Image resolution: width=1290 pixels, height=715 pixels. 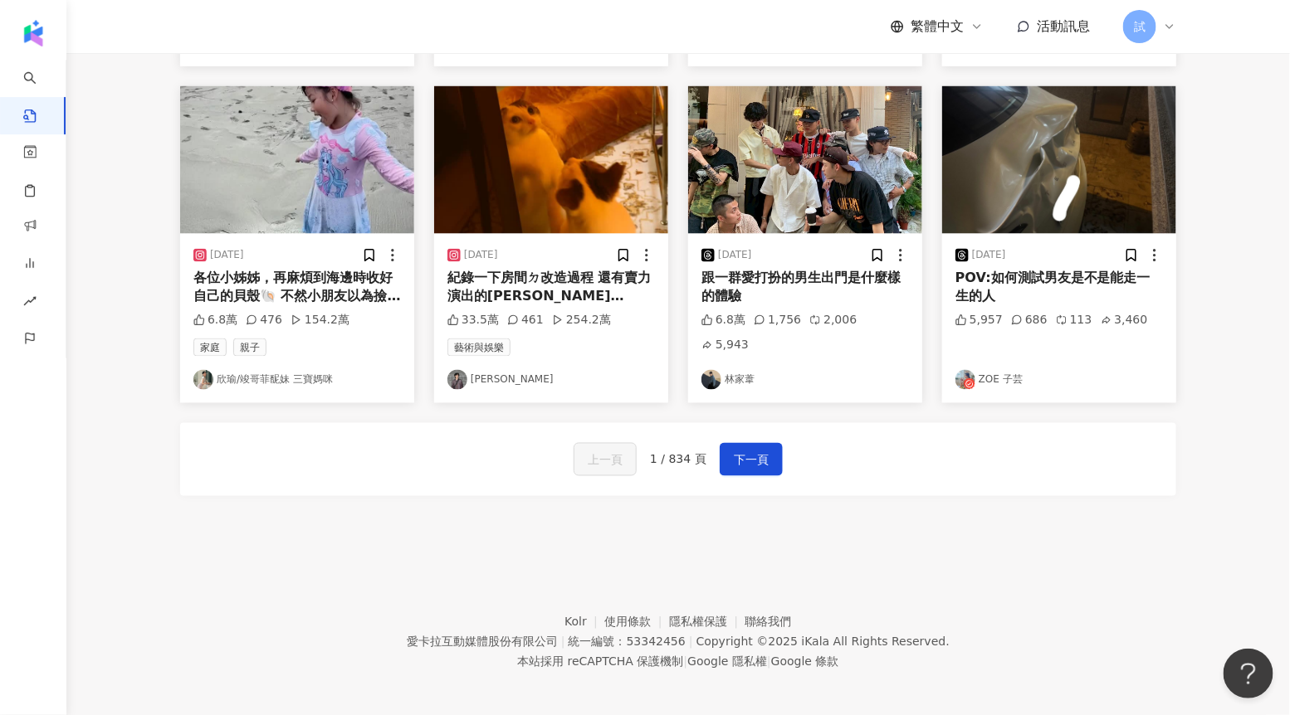 What do you see at coordinates (777, 320) in the screenshot?
I see `div: 1,756` at bounding box center [777, 320].